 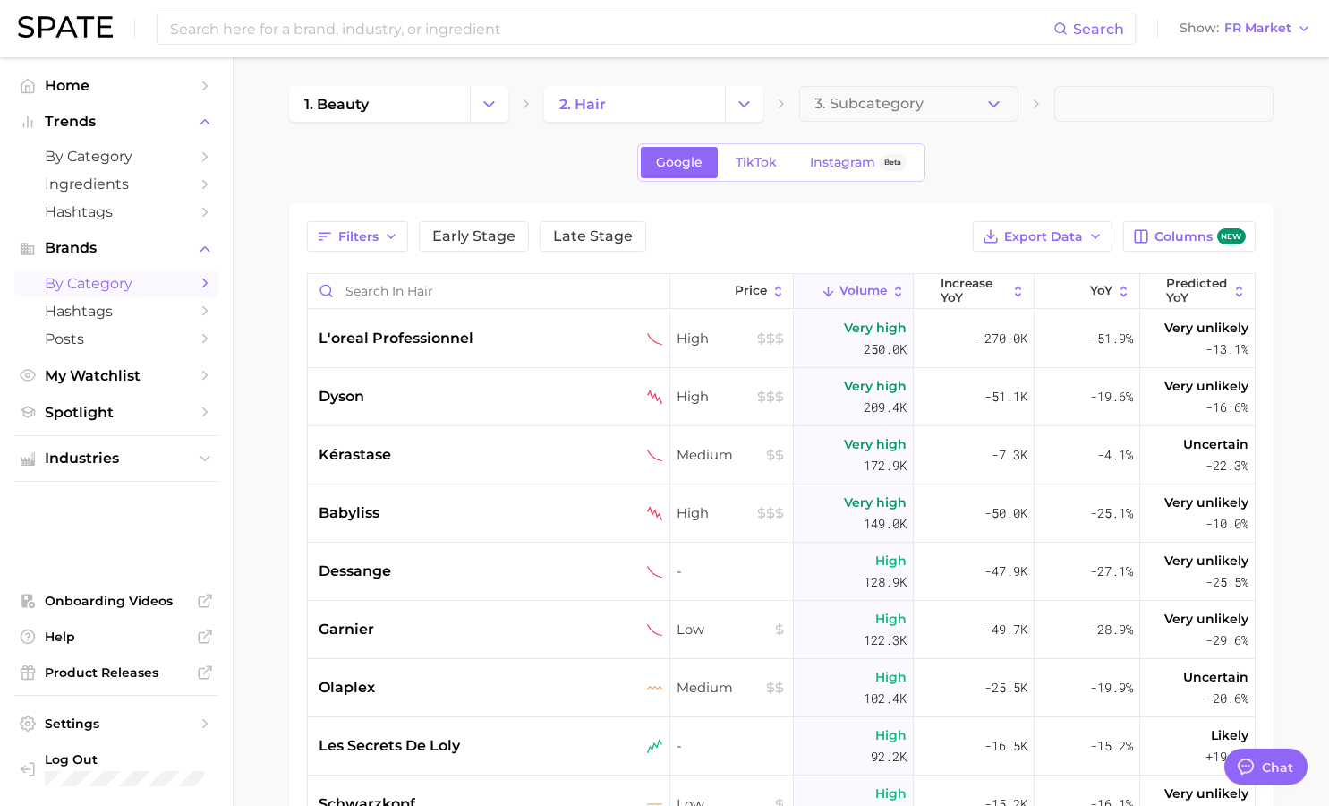 I want to click on span: -22.3%, so click(x=1227, y=465).